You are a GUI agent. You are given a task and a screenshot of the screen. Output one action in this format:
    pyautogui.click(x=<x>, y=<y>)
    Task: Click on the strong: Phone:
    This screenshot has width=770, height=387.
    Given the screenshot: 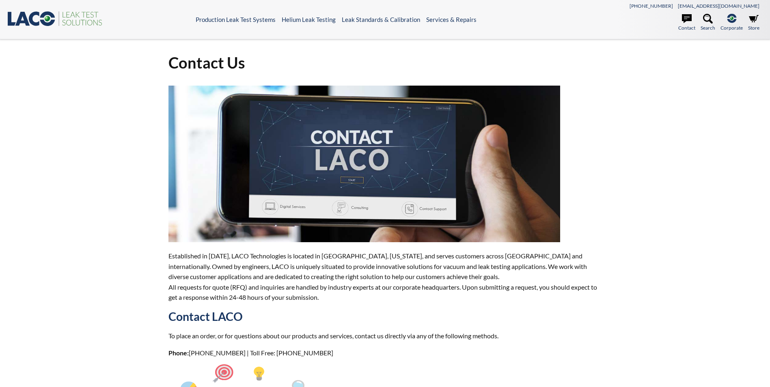 What is the action you would take?
    pyautogui.click(x=179, y=353)
    